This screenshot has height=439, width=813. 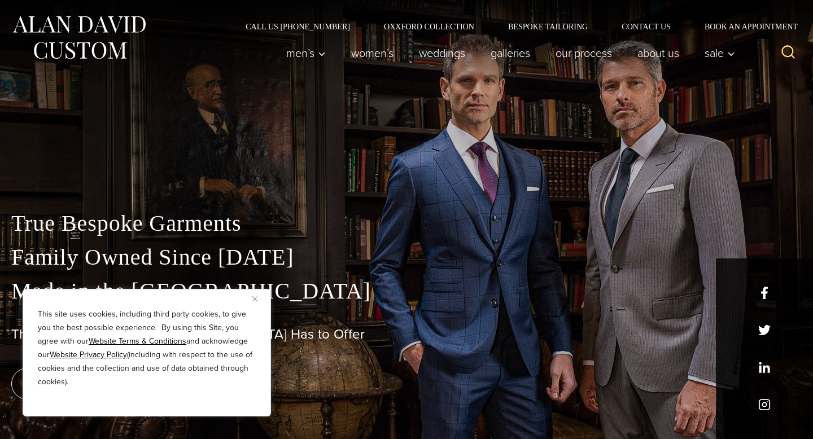 What do you see at coordinates (88, 354) in the screenshot?
I see `u: Website Privacy Policy` at bounding box center [88, 354].